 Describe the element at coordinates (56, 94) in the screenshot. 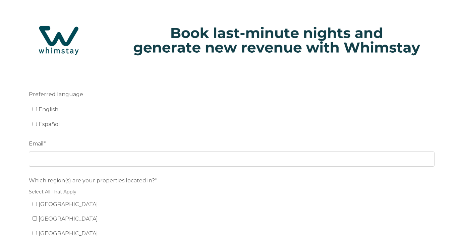

I see `span: Preferred language` at that location.